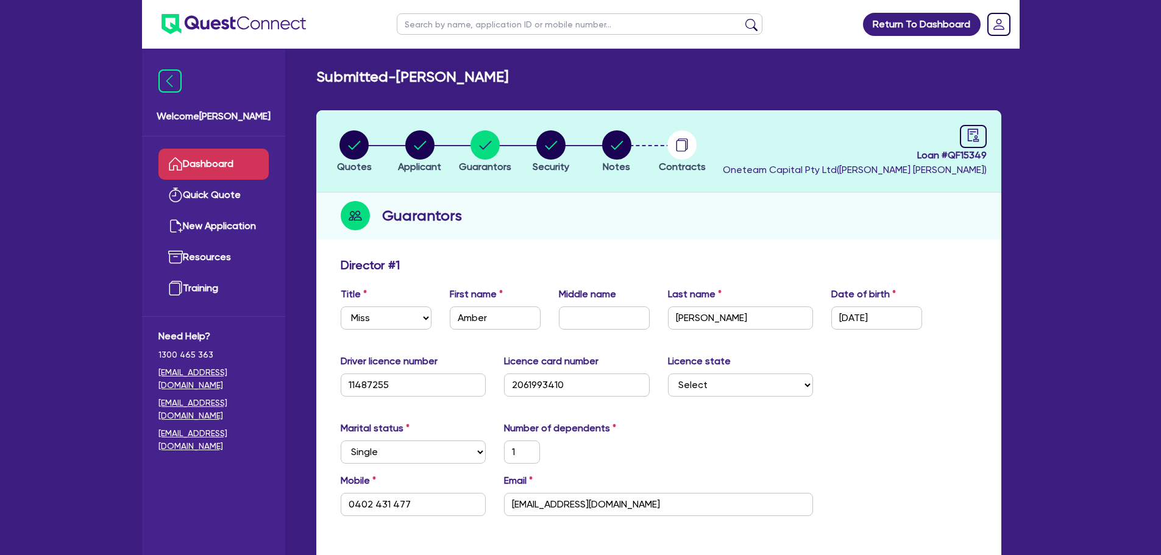 This screenshot has width=1161, height=555. I want to click on img: icon-menu-close, so click(170, 81).